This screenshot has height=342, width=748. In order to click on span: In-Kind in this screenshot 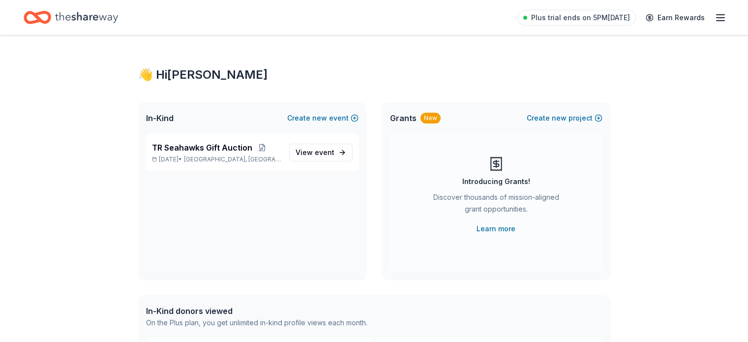, I will do `click(160, 118)`.